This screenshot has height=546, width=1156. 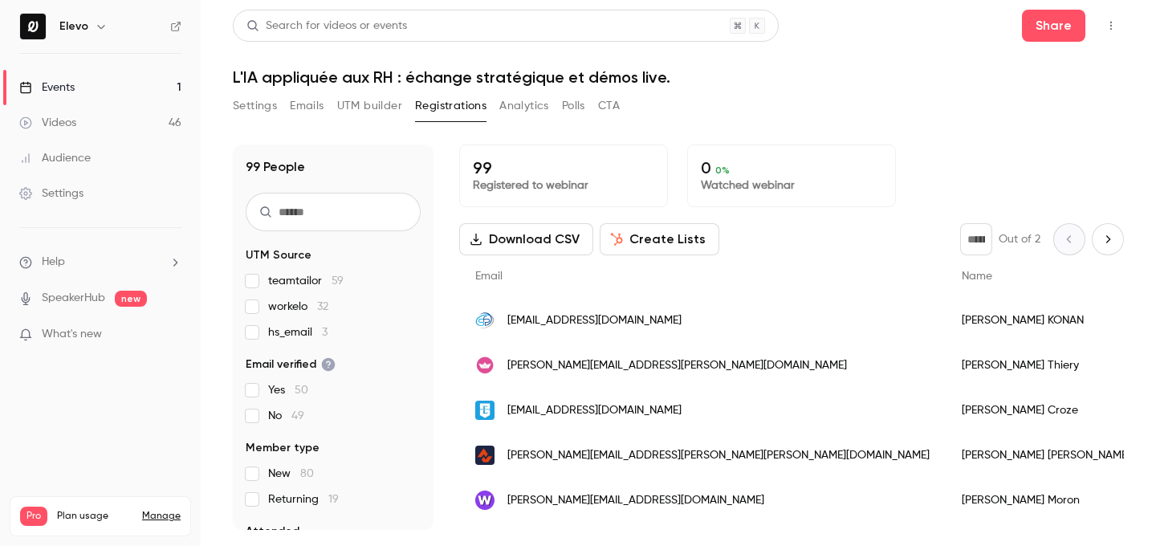 What do you see at coordinates (291, 474) in the screenshot?
I see `span: New` at bounding box center [291, 474].